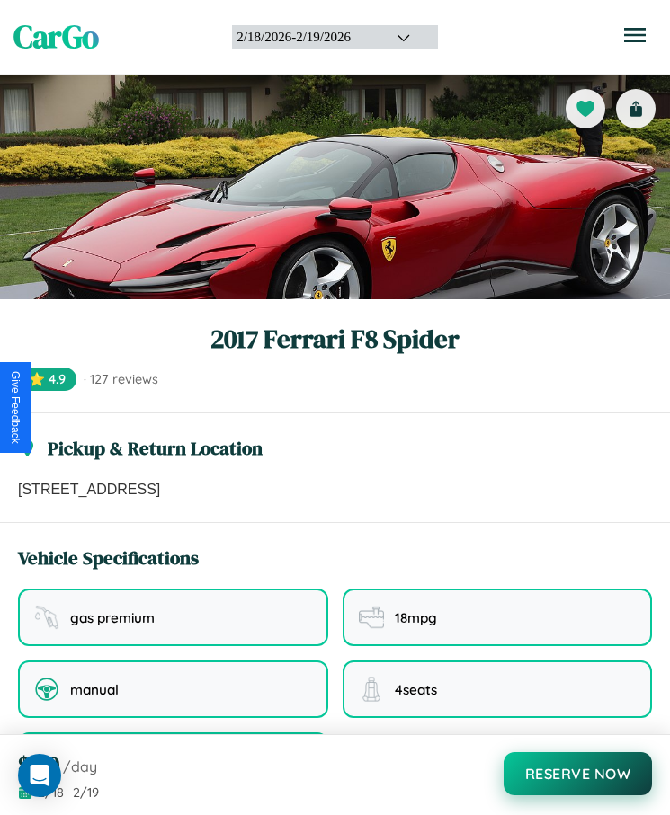  Describe the element at coordinates (40, 776) in the screenshot. I see `div: Open Intercom Messenger` at that location.